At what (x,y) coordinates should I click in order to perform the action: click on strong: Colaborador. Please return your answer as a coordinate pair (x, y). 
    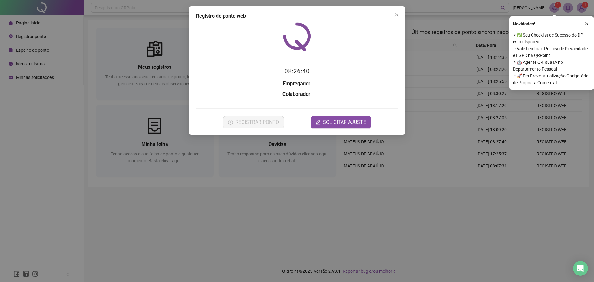
    Looking at the image, I should click on (297, 94).